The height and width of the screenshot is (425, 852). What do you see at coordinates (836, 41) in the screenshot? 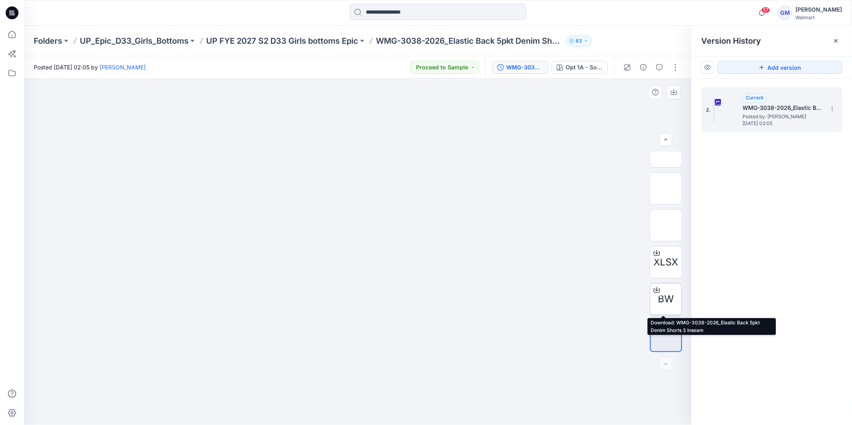
I see `button: Close` at bounding box center [836, 41].